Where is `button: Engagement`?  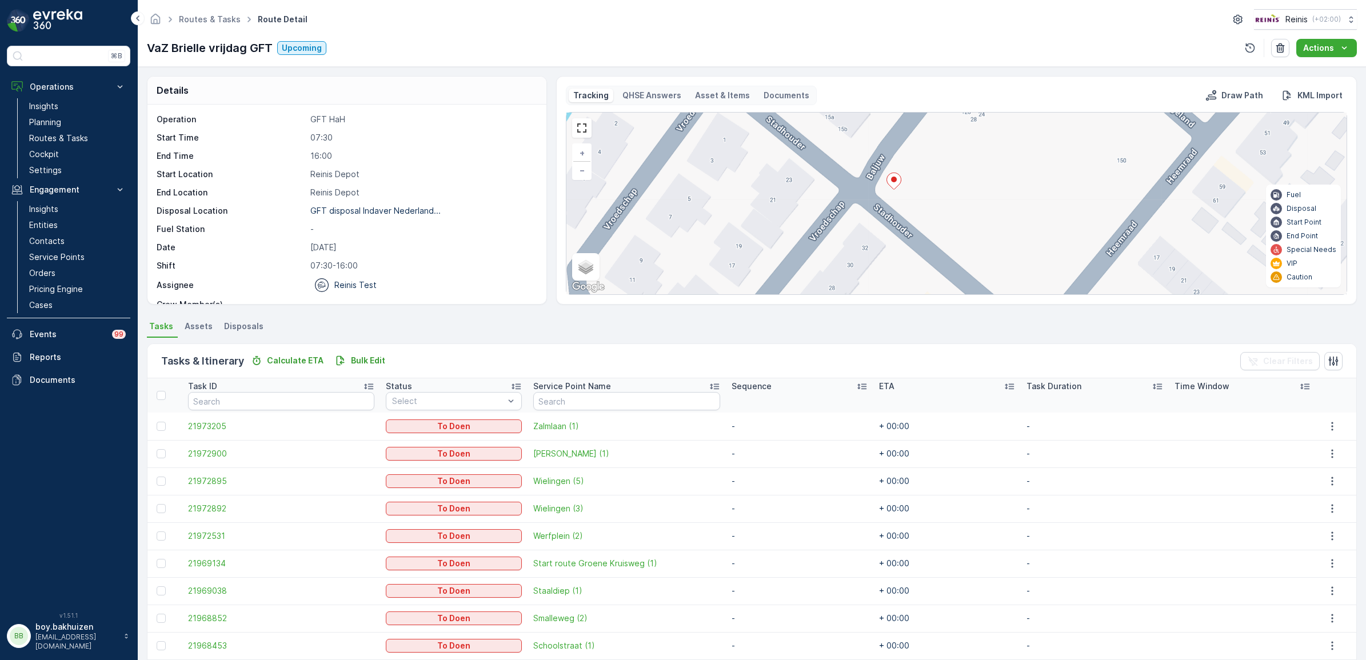 button: Engagement is located at coordinates (69, 190).